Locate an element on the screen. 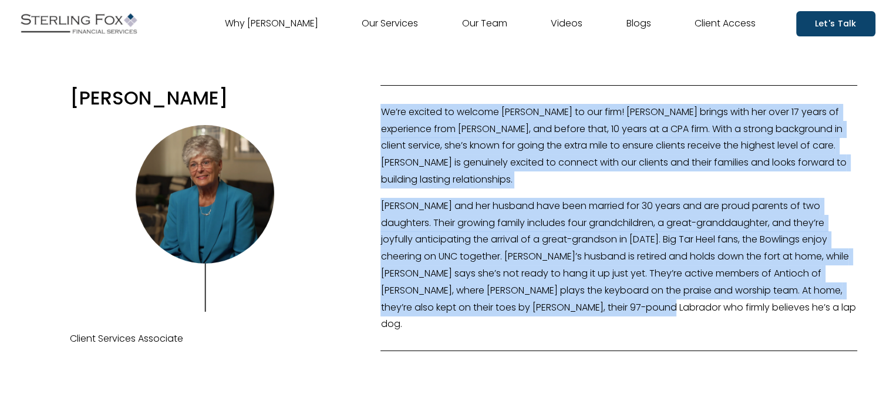  a: Let's Talk is located at coordinates (836, 23).